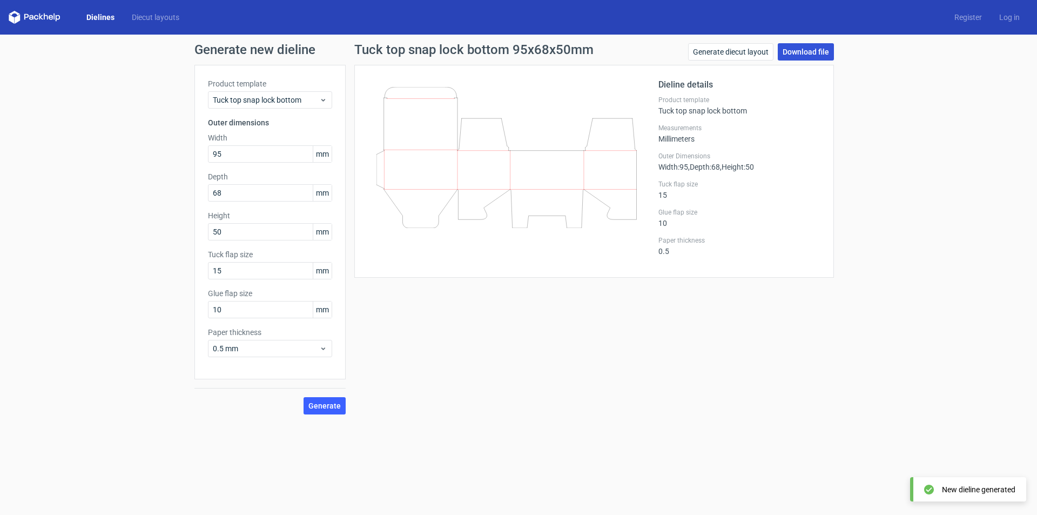  What do you see at coordinates (270, 138) in the screenshot?
I see `label: Width` at bounding box center [270, 138].